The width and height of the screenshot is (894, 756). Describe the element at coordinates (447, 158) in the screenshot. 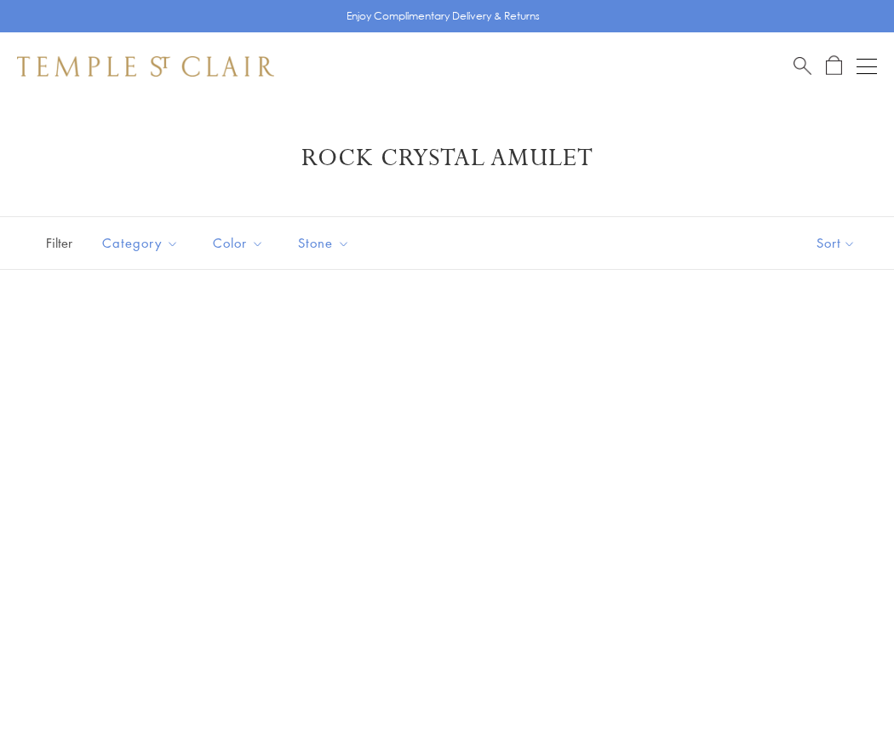

I see `h1: Rock Crystal Amulet` at that location.